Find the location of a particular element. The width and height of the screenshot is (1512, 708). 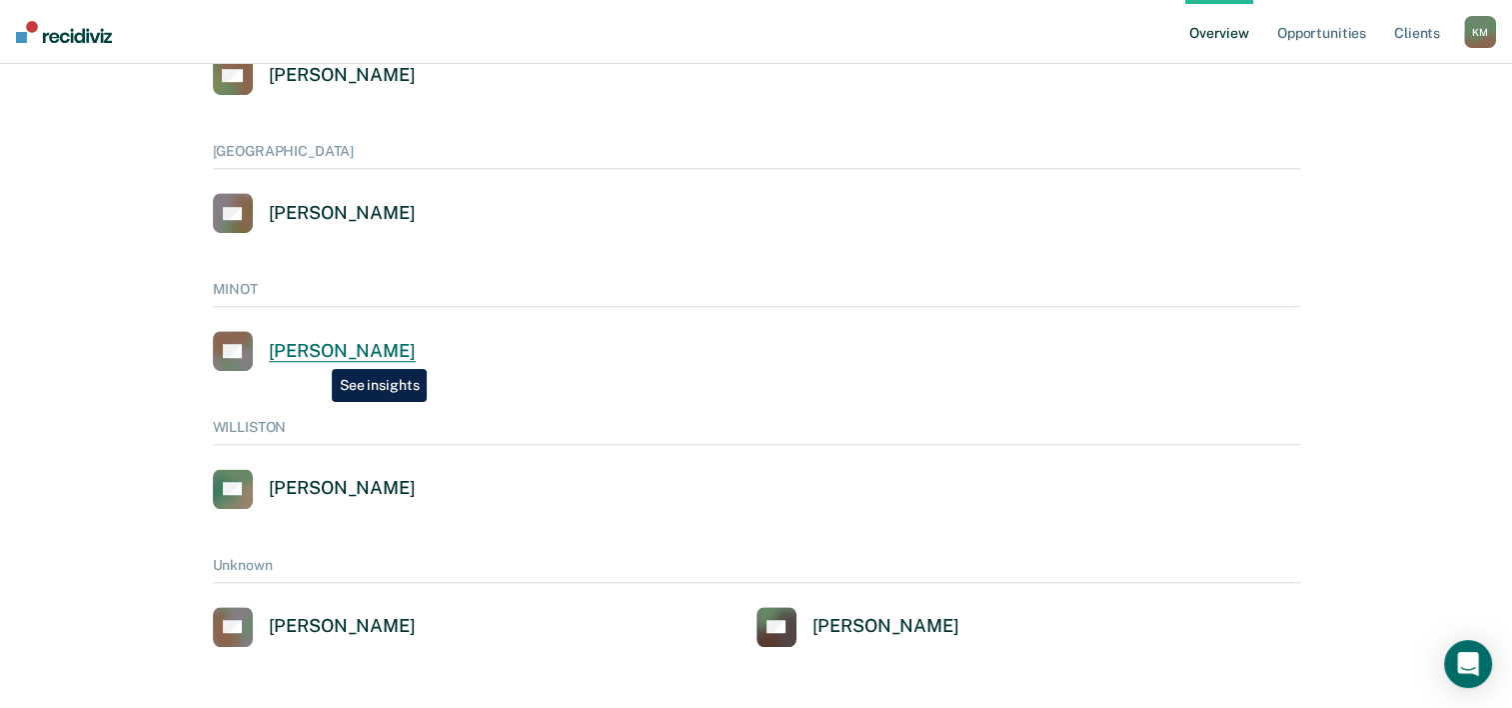

button: KM is located at coordinates (1480, 32).